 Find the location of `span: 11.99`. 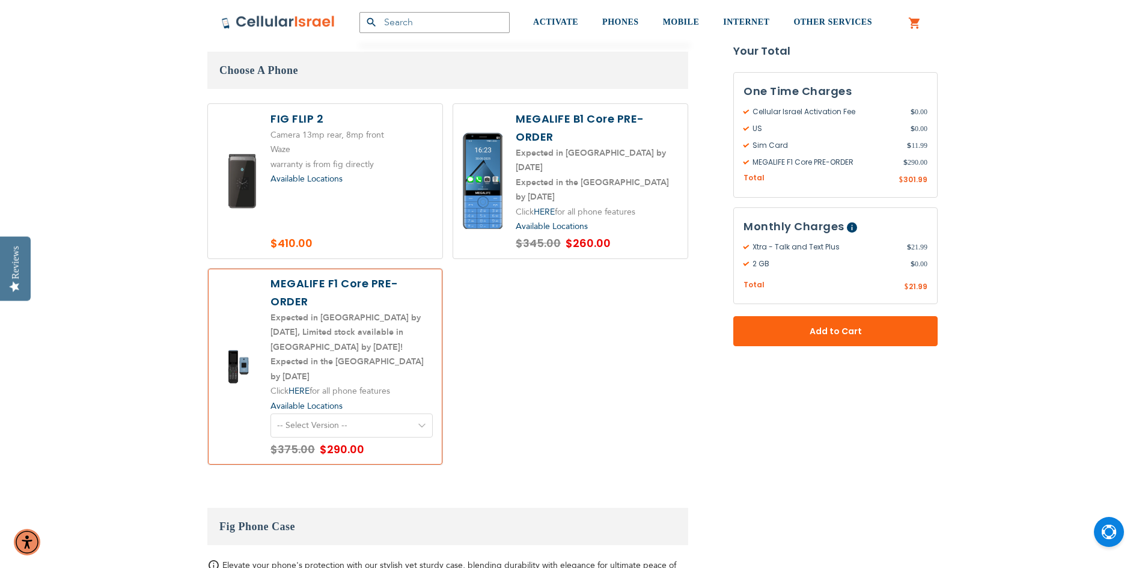

span: 11.99 is located at coordinates (917, 145).